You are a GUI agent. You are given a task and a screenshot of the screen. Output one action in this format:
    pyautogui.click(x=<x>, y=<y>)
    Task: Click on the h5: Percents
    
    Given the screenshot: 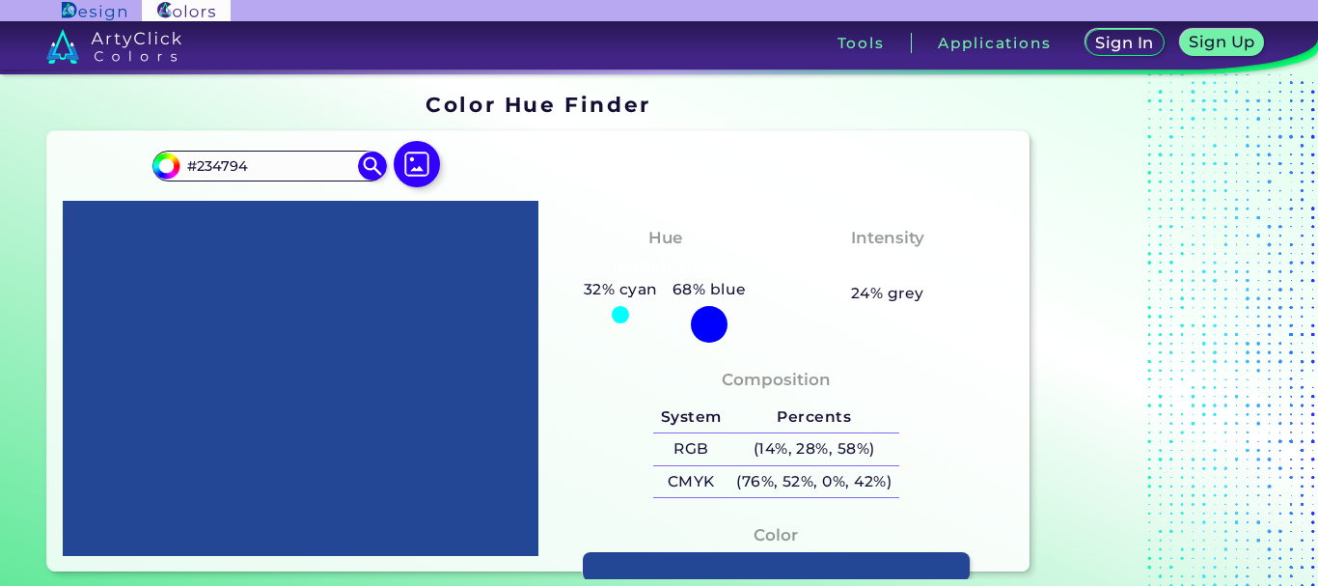 What is the action you would take?
    pyautogui.click(x=813, y=416)
    